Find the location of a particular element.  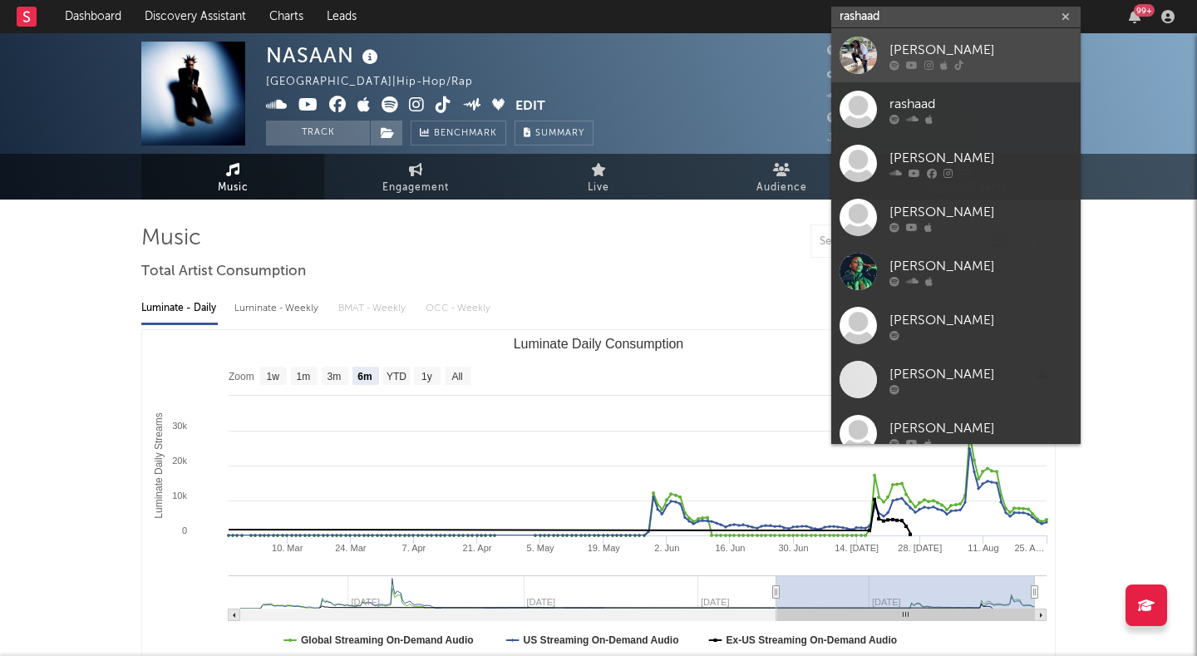

text: Luminate Daily Consumption is located at coordinates (599, 343).